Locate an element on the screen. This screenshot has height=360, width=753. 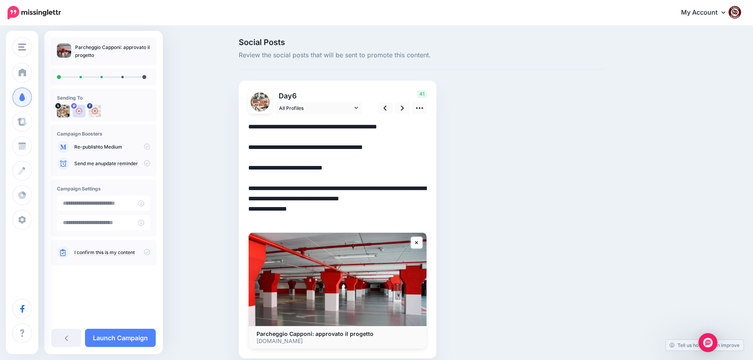
h4: Campaign Settings is located at coordinates (104, 189).